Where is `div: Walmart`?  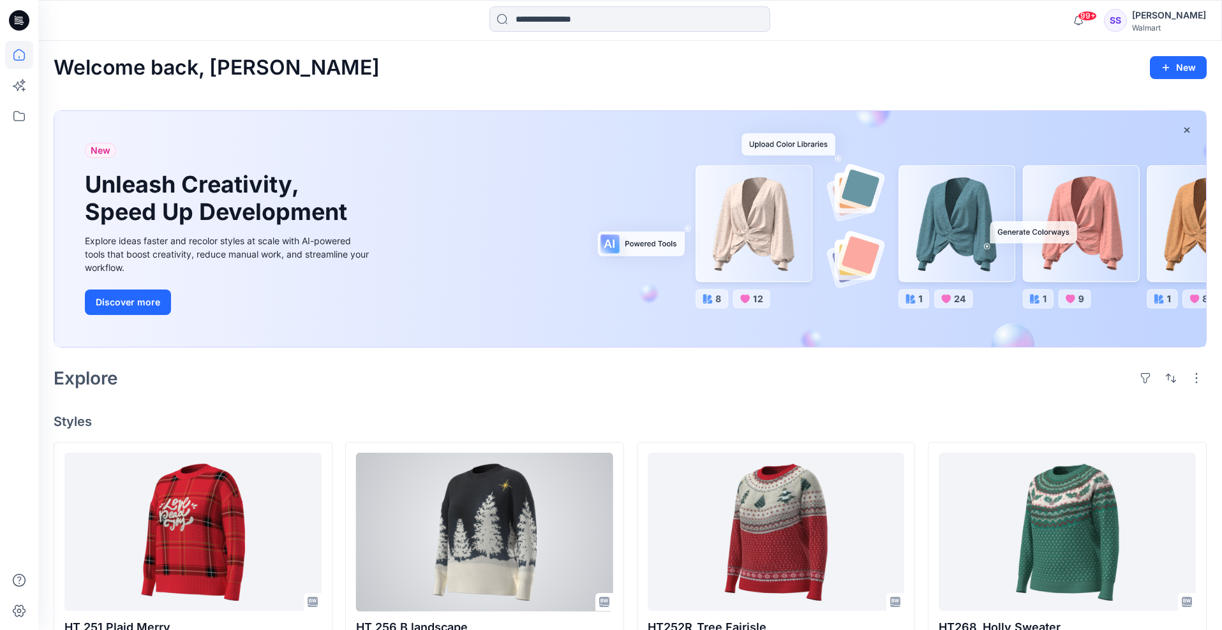 div: Walmart is located at coordinates (1169, 27).